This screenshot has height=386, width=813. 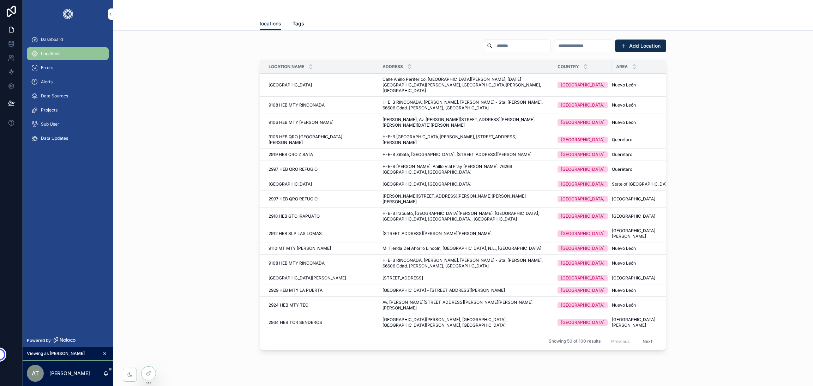 I want to click on a: Querétaro, so click(x=644, y=155).